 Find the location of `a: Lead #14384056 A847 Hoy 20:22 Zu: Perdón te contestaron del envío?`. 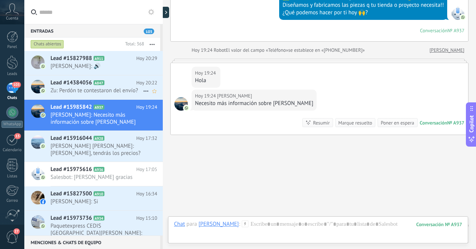

a: Lead #14384056 A847 Hoy 20:22 Zu: Perdón te contestaron del envío? is located at coordinates (94, 87).